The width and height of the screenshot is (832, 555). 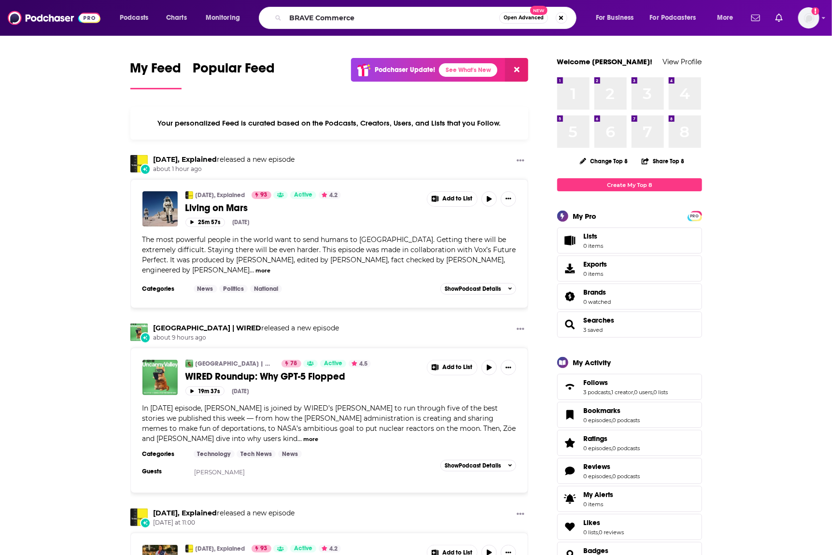 What do you see at coordinates (176, 18) in the screenshot?
I see `span: Charts` at bounding box center [176, 18].